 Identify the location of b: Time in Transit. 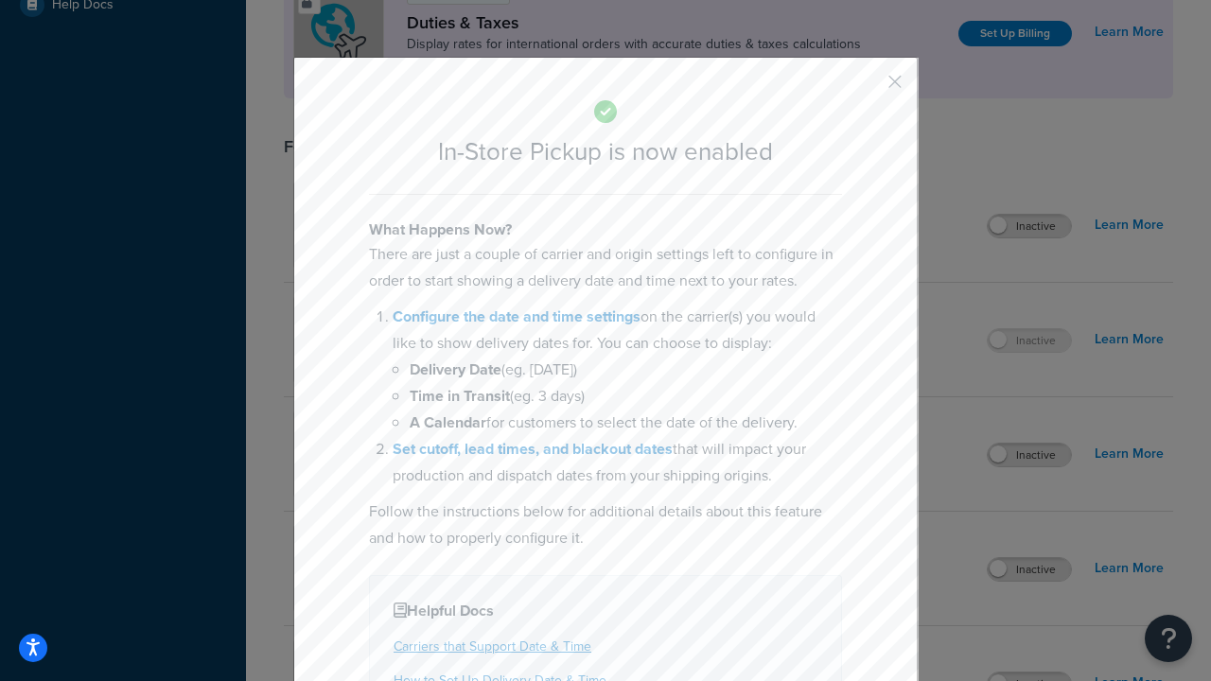
(460, 395).